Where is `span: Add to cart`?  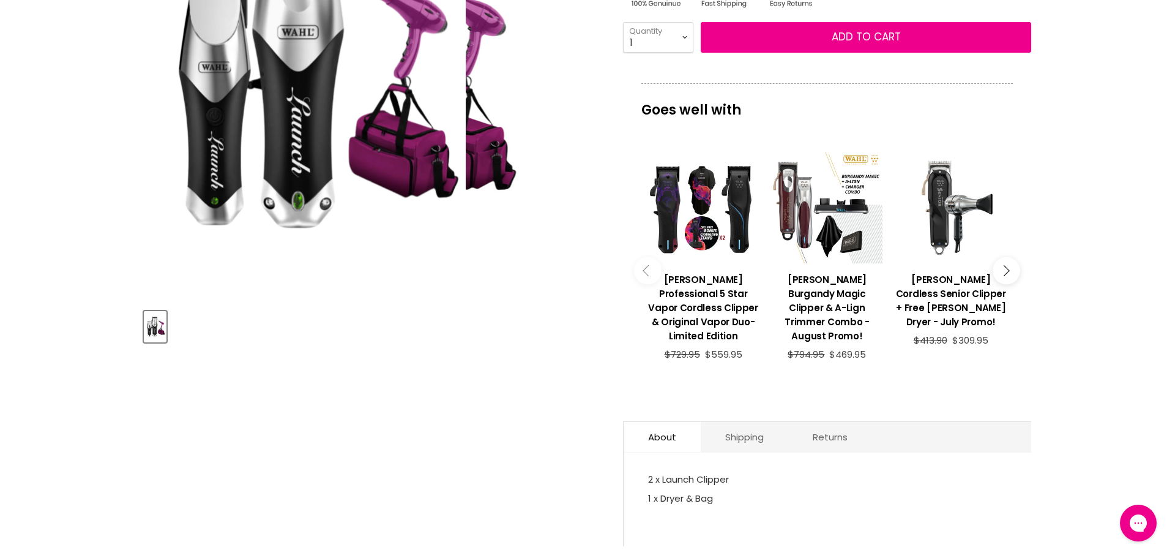 span: Add to cart is located at coordinates (866, 37).